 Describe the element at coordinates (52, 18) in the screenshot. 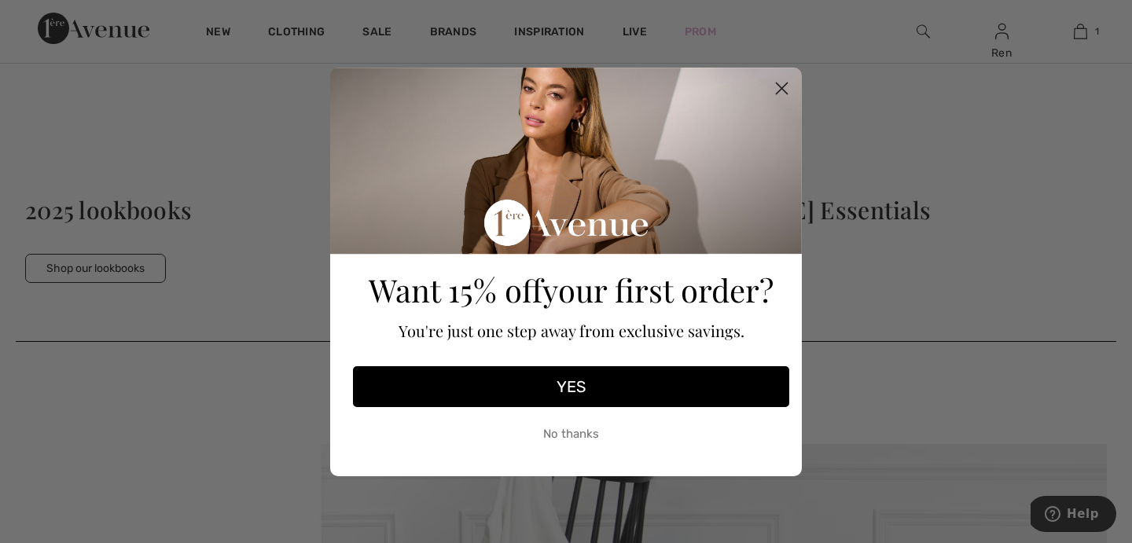

I see `span: Help` at that location.